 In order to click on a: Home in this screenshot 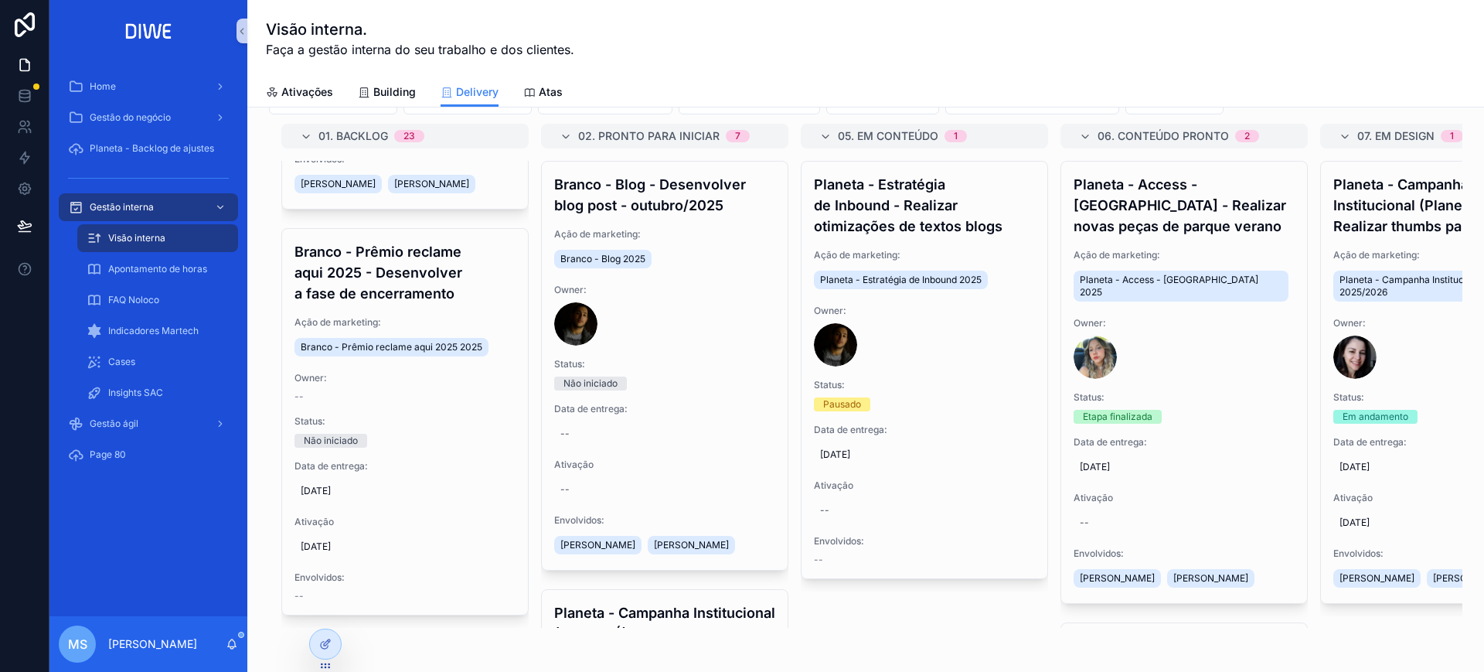, I will do `click(148, 87)`.